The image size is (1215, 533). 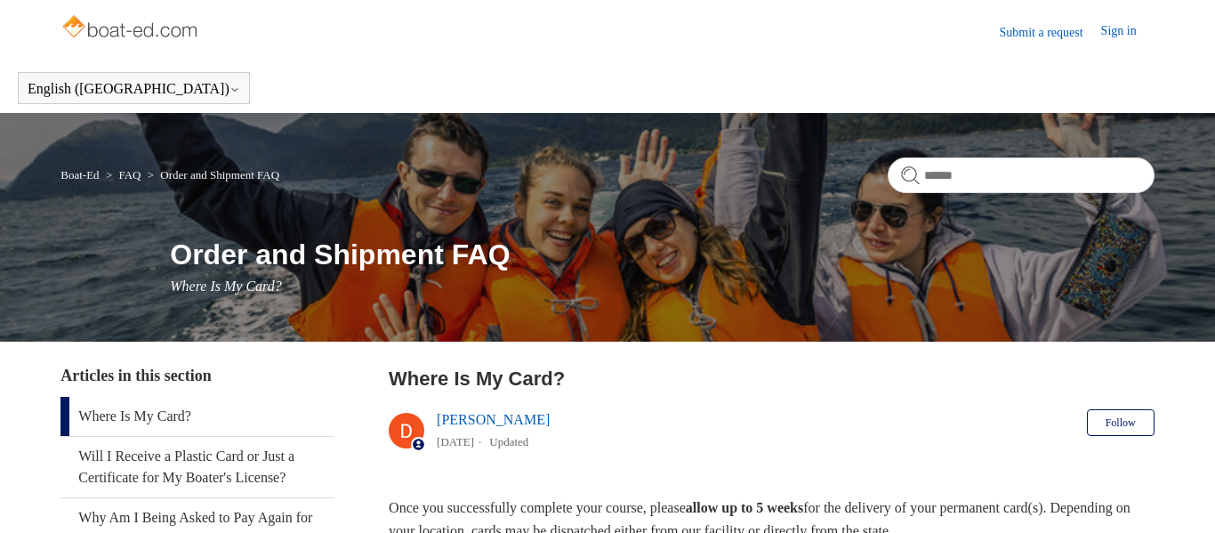 I want to click on strong: allow up to 5 weeks, so click(x=744, y=507).